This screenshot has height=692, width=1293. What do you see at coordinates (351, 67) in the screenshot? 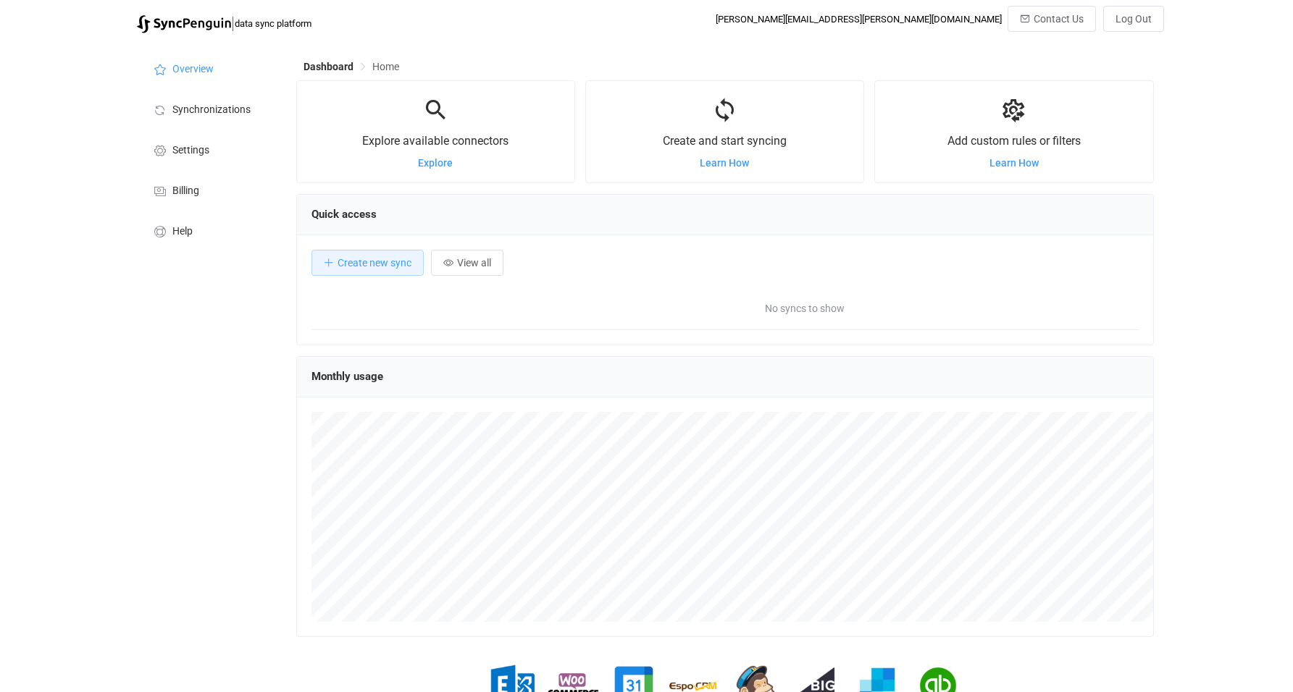
I see `div: Breadcrumb` at bounding box center [351, 67].